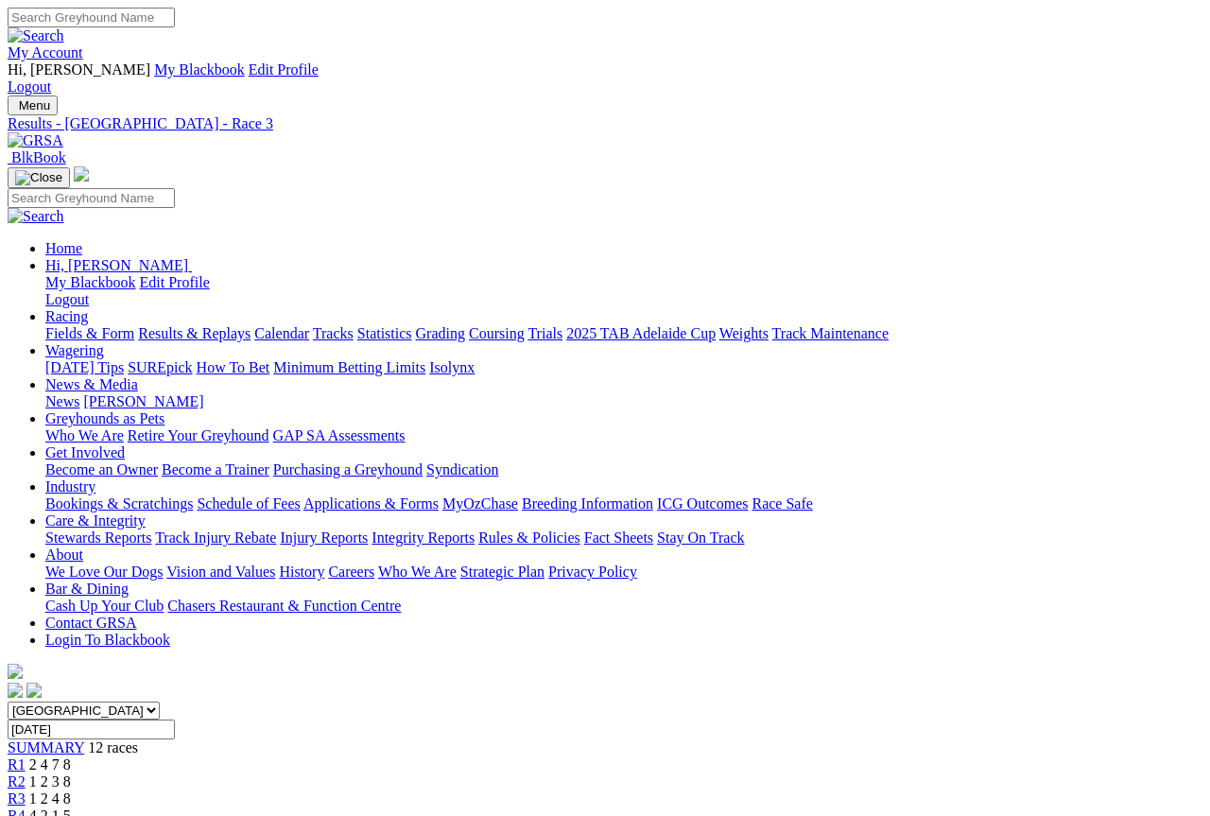  Describe the element at coordinates (624, 538) in the screenshot. I see `div: Care & Integrity` at that location.